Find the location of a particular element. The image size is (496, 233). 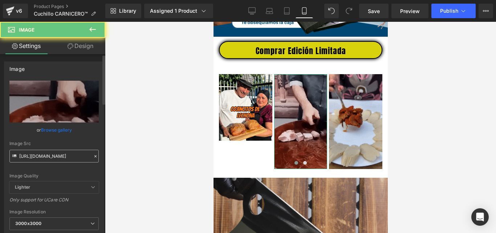

b: 3000x3000 is located at coordinates (28, 223).